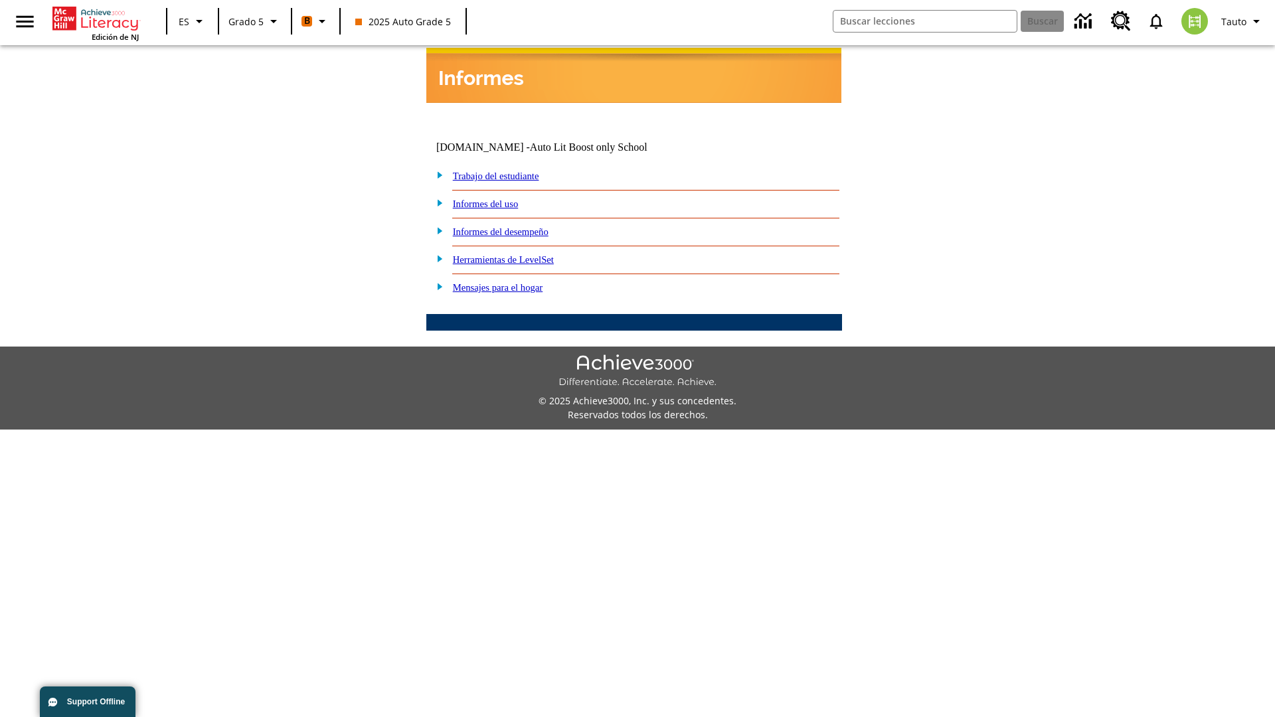 The width and height of the screenshot is (1275, 717). I want to click on button: Boost El color de la clase es anaranjado. Cambiar el color de la clase., so click(316, 21).